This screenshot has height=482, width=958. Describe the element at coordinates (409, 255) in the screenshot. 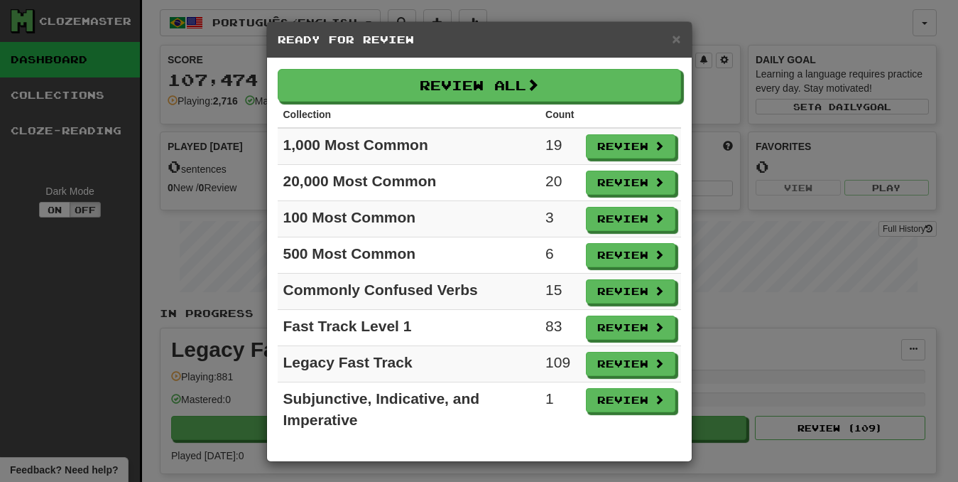

I see `td: 500 Most Common` at that location.